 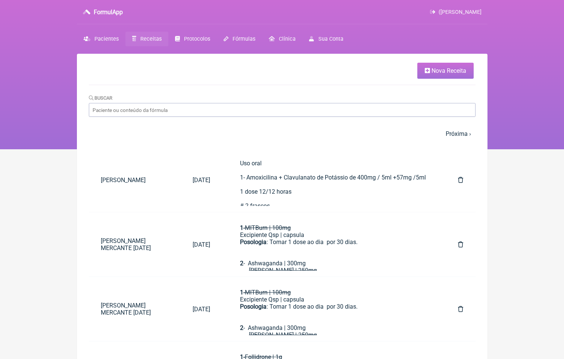 What do you see at coordinates (244, 39) in the screenshot?
I see `span: Fórmulas` at bounding box center [244, 39].